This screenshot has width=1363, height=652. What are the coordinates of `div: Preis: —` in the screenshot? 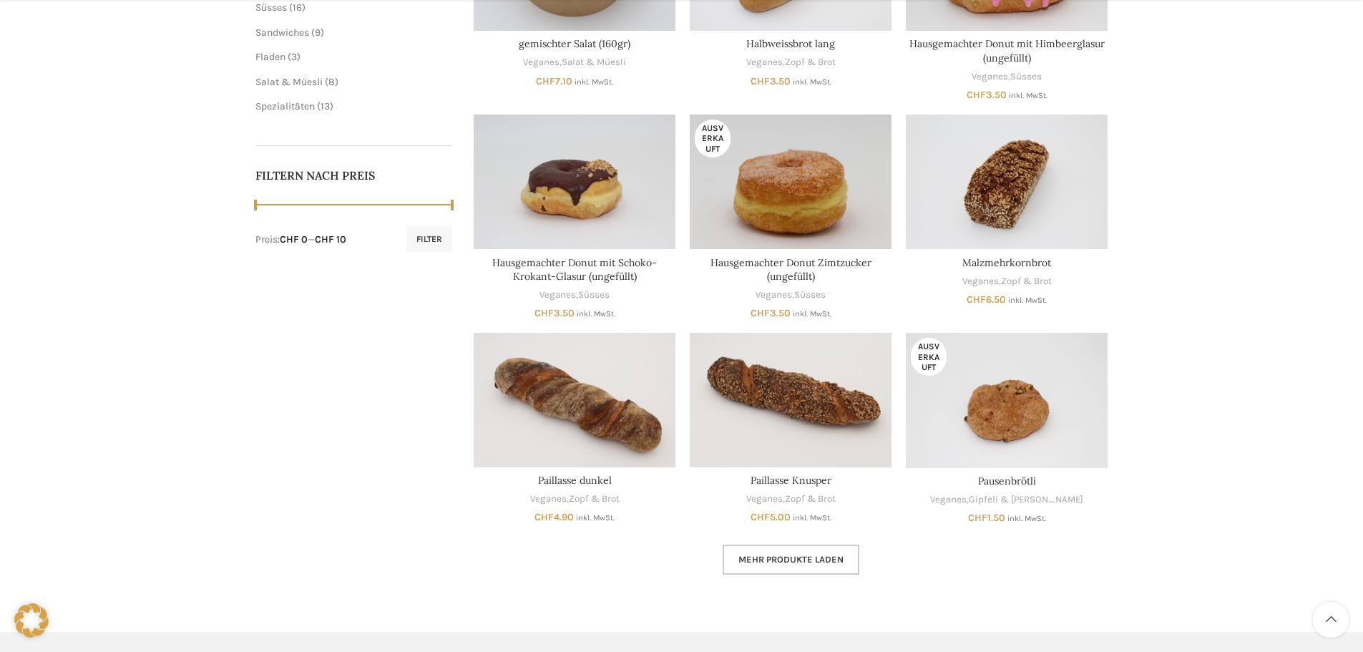 It's located at (301, 240).